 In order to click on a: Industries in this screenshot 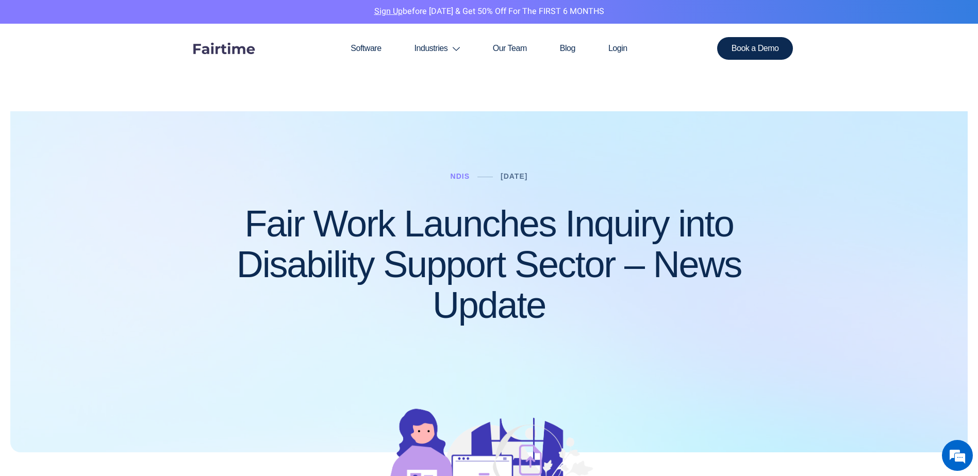, I will do `click(437, 48)`.